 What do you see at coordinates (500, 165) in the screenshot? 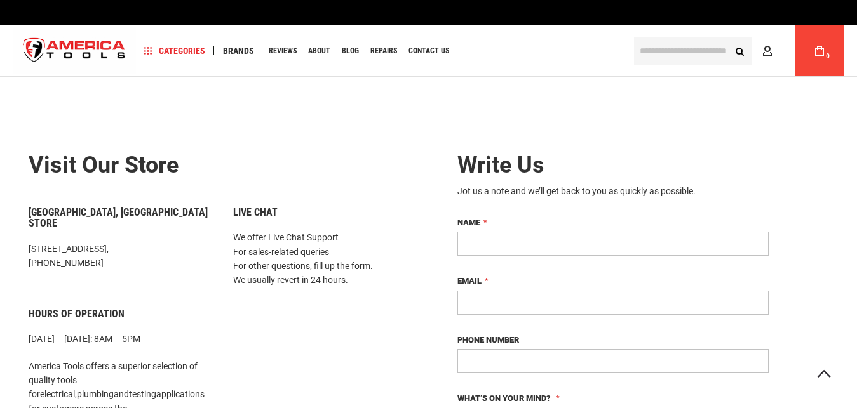
I see `span: Write Us` at bounding box center [500, 165].